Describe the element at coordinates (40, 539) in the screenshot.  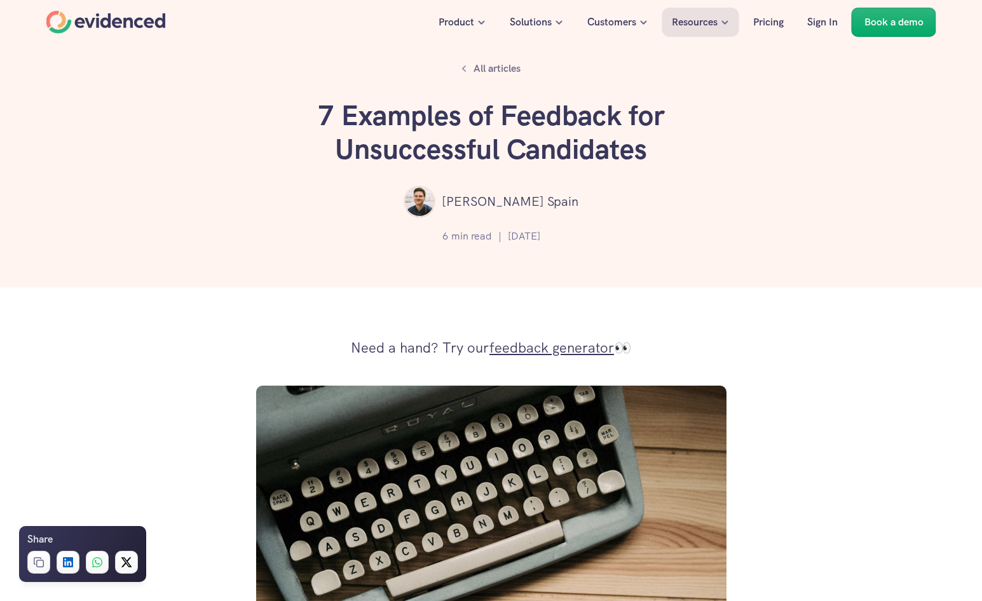
I see `h6: Share` at that location.